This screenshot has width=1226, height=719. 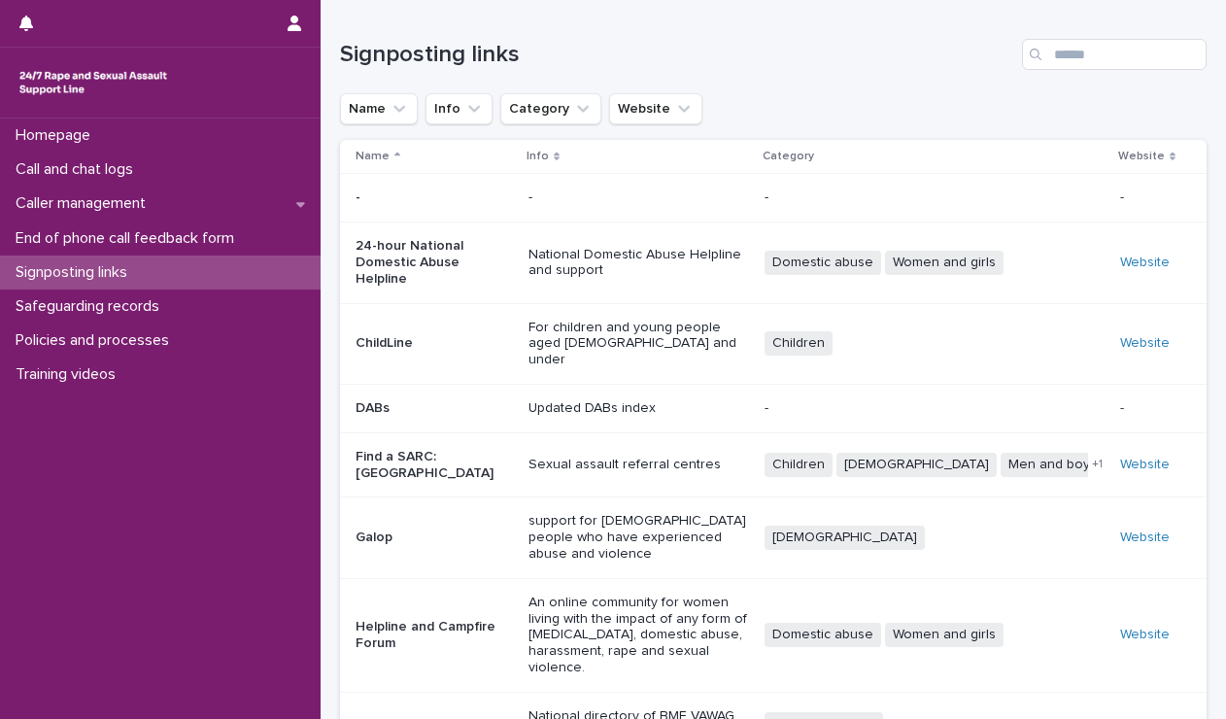 I want to click on p: Info, so click(x=537, y=156).